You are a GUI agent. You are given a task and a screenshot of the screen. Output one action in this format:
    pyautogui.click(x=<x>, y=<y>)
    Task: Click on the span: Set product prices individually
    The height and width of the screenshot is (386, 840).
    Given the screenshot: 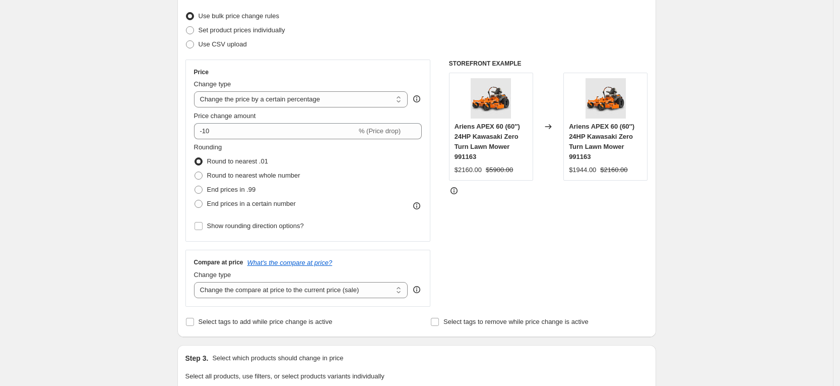 What is the action you would take?
    pyautogui.click(x=242, y=30)
    